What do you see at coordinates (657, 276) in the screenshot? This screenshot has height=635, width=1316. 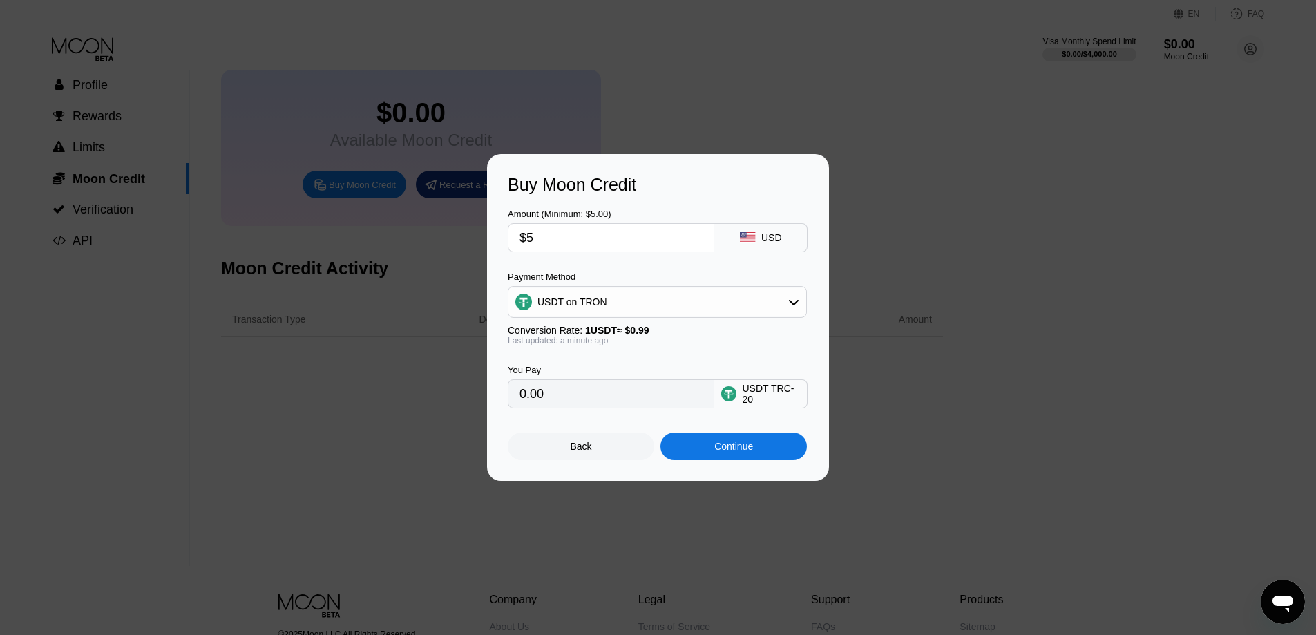 I see `div: Payment Method` at bounding box center [657, 276].